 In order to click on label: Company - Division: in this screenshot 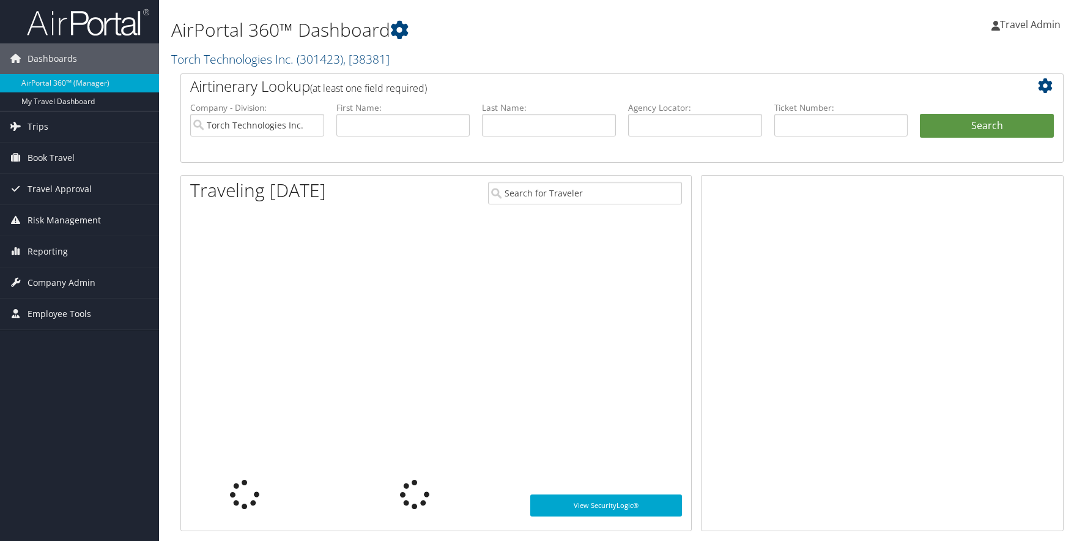, I will do `click(257, 108)`.